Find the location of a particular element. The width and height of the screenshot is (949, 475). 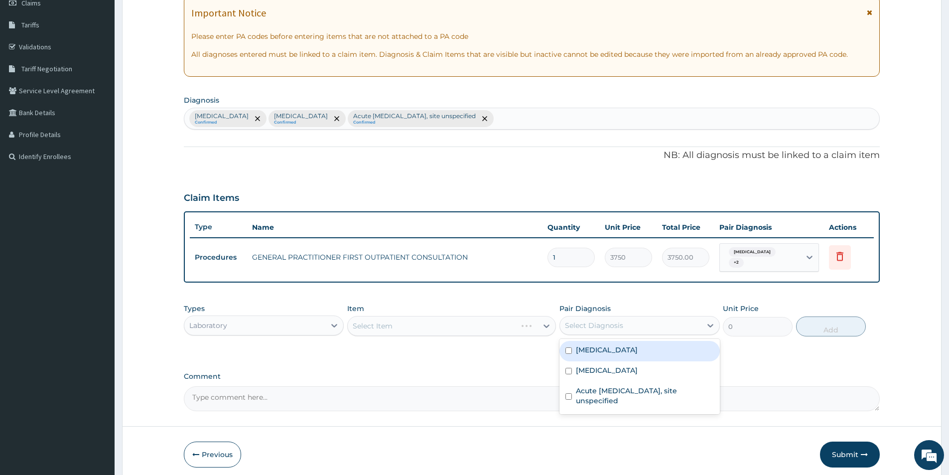

p: NB: All diagnosis must be linked to a claim item is located at coordinates (531, 155).